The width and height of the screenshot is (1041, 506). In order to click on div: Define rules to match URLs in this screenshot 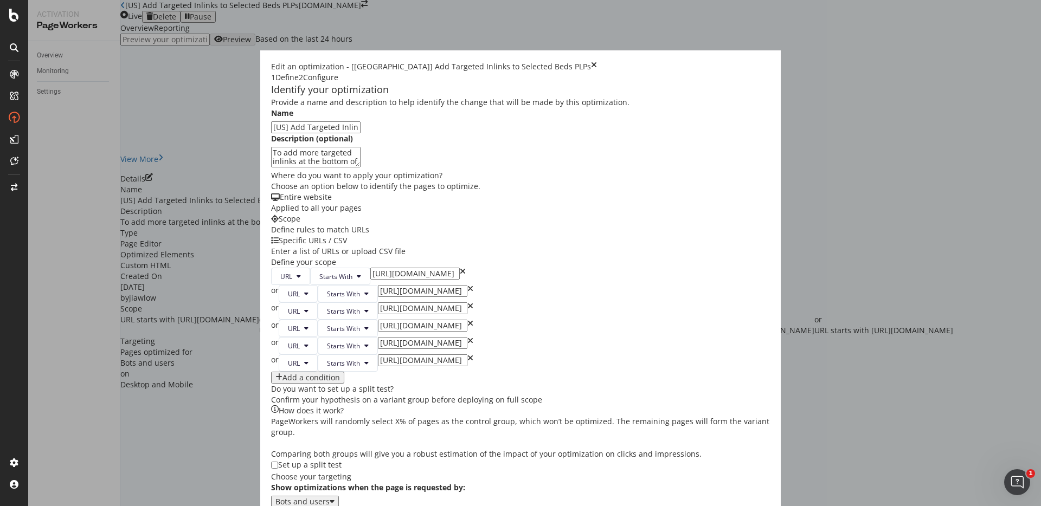, I will do `click(520, 230)`.